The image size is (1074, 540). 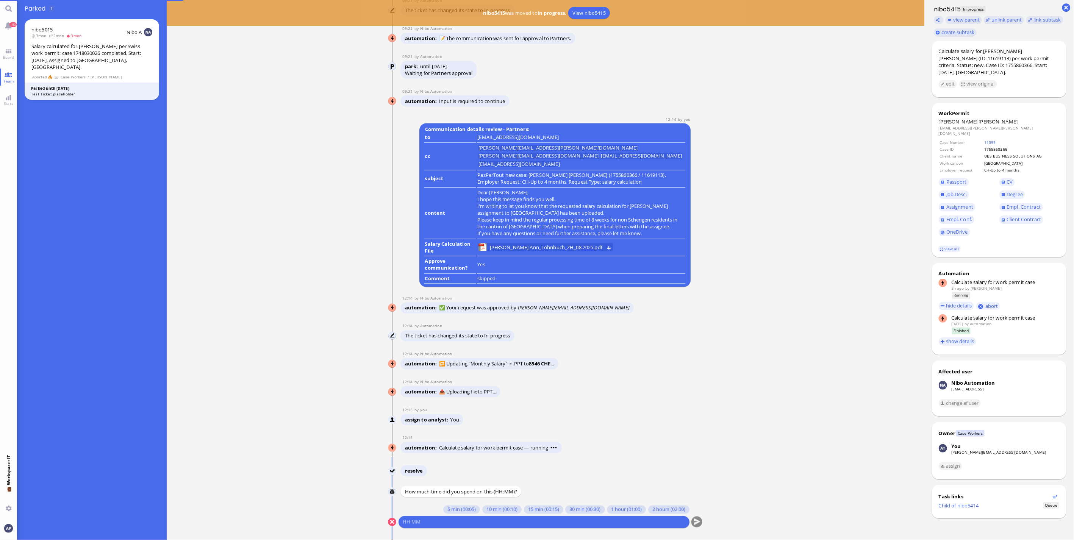 I want to click on b: nibo5415, so click(x=494, y=13).